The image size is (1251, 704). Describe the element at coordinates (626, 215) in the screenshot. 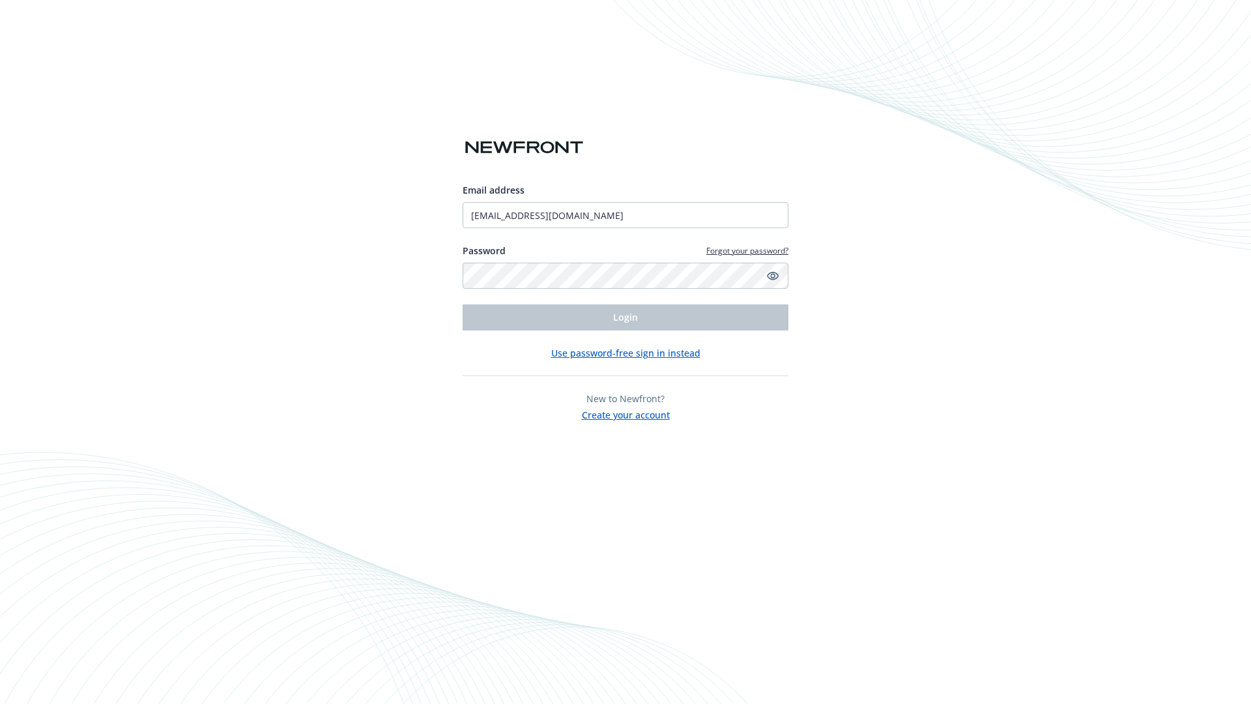

I see `input: Enter your email` at that location.